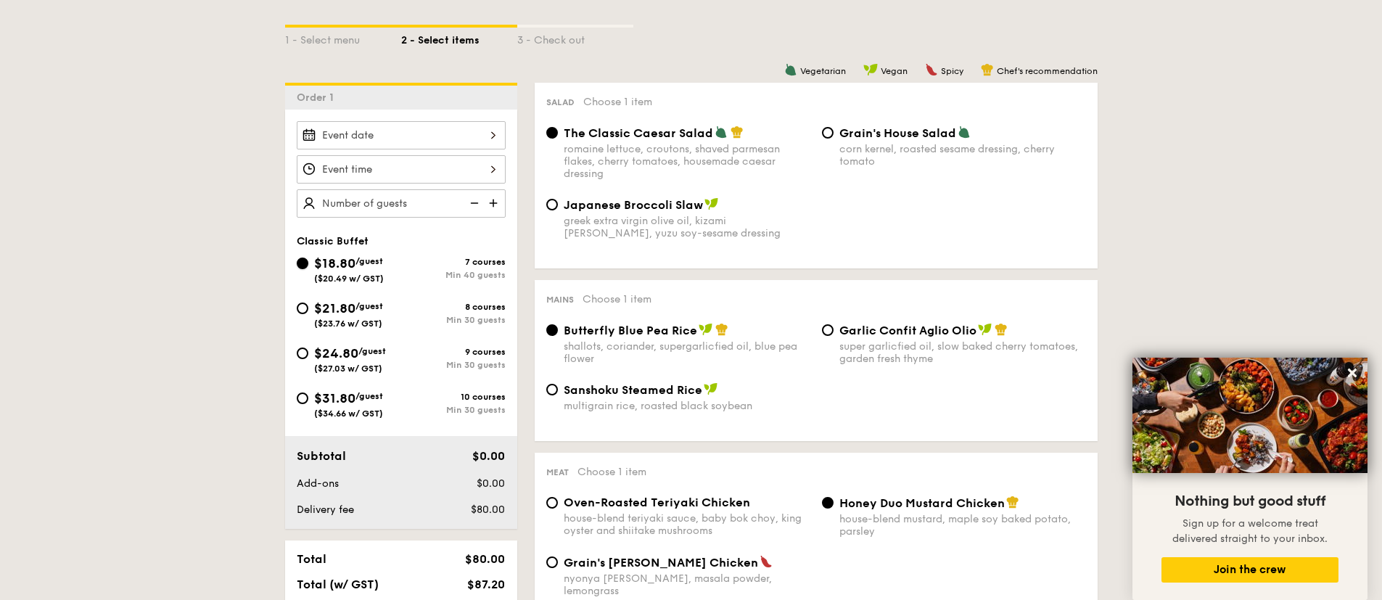 Image resolution: width=1382 pixels, height=600 pixels. Describe the element at coordinates (486, 584) in the screenshot. I see `span: $87.20` at that location.